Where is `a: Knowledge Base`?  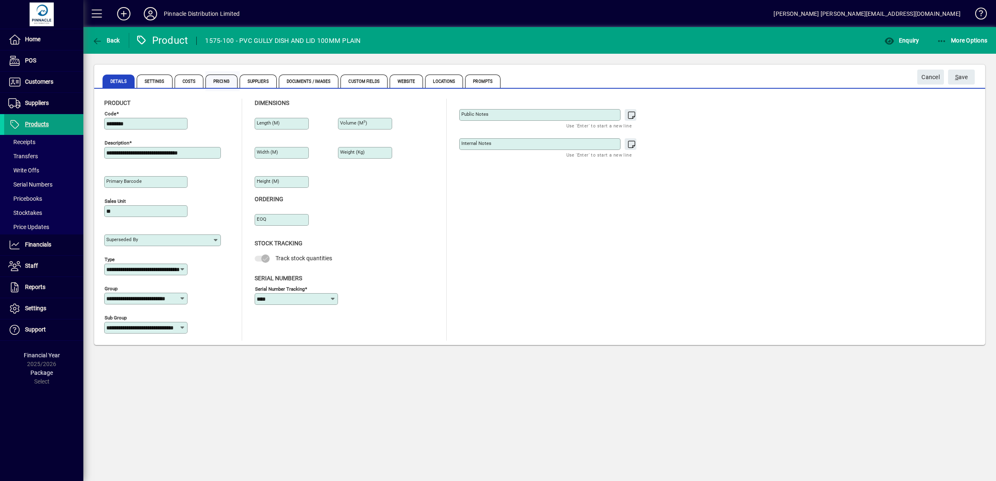
a: Knowledge Base is located at coordinates (977, 15).